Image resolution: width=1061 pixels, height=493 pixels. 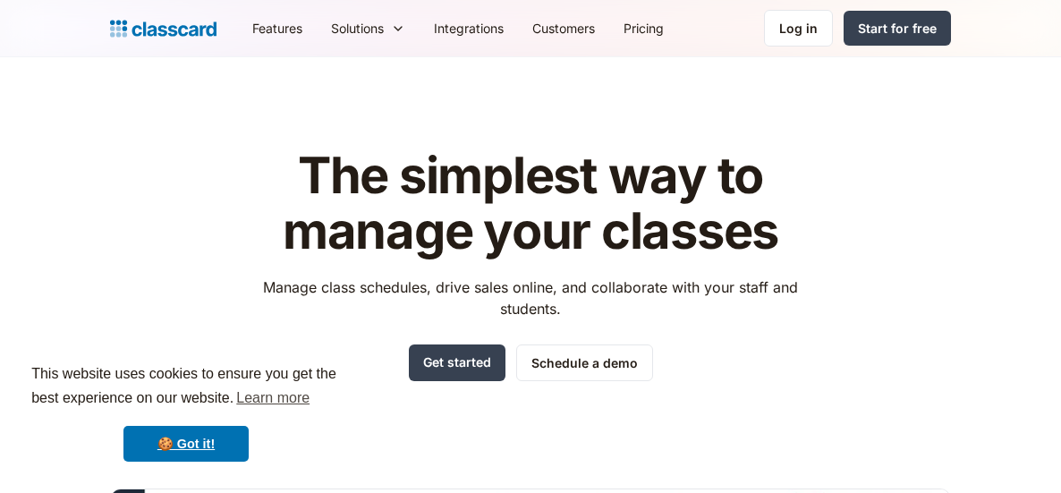 What do you see at coordinates (273, 398) in the screenshot?
I see `a: learn more about cookies` at bounding box center [273, 398].